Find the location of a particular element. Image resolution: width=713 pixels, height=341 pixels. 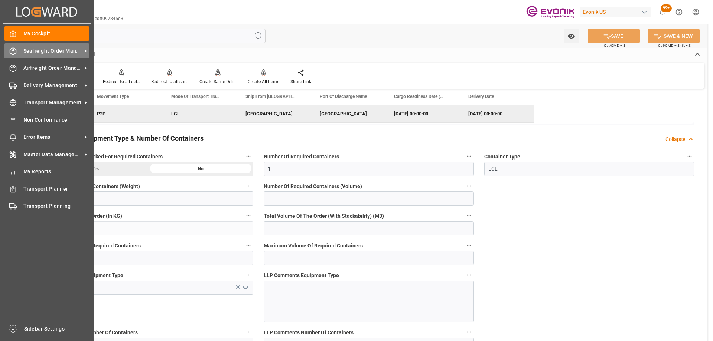

span: Number Of Required Containers is located at coordinates (301, 157).